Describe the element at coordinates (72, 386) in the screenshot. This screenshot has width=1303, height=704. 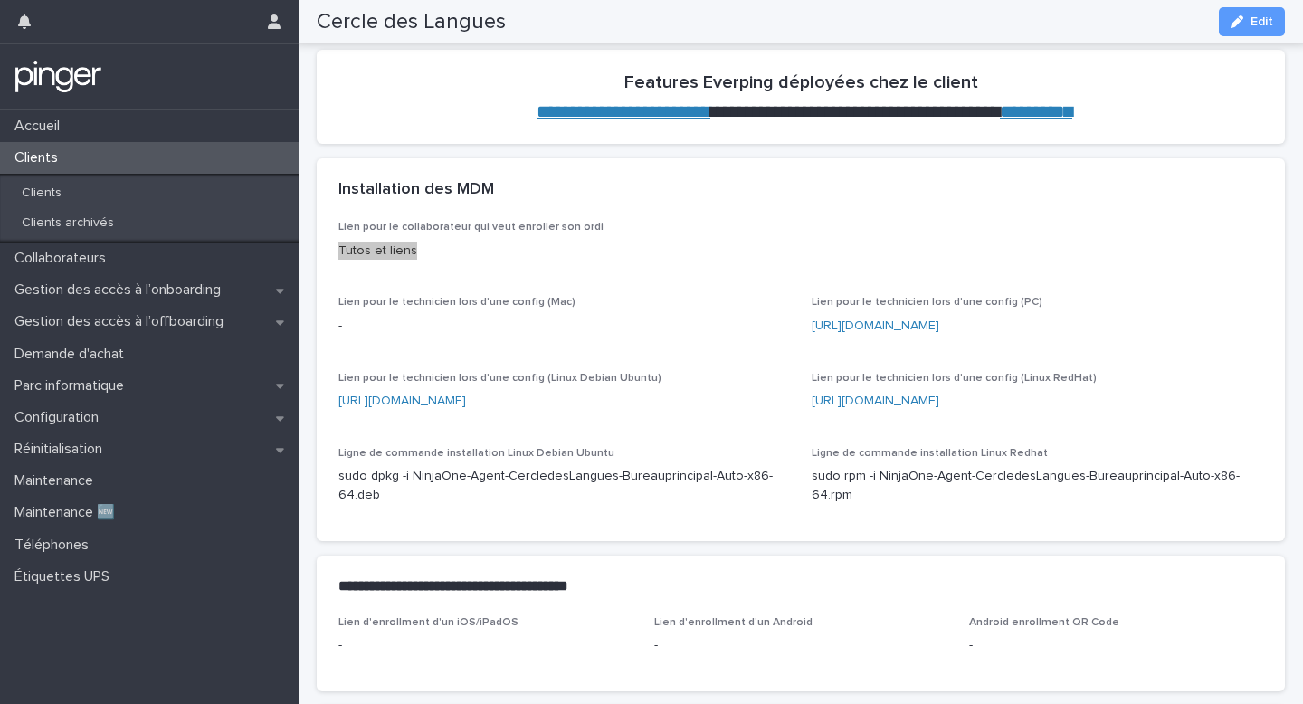
I see `p: Parc informatique` at that location.